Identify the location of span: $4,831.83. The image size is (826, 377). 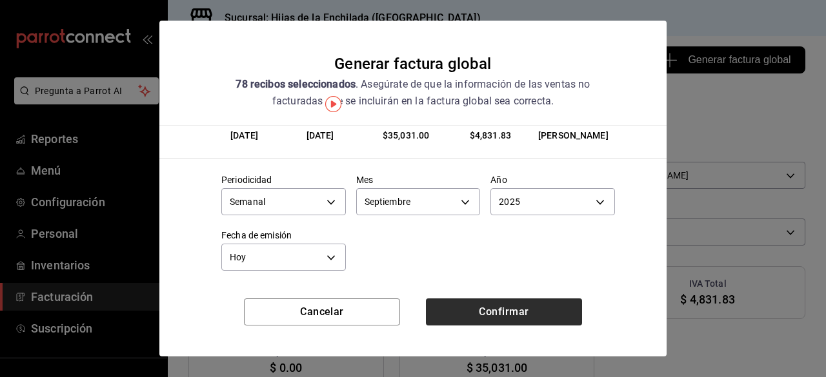
(490, 136).